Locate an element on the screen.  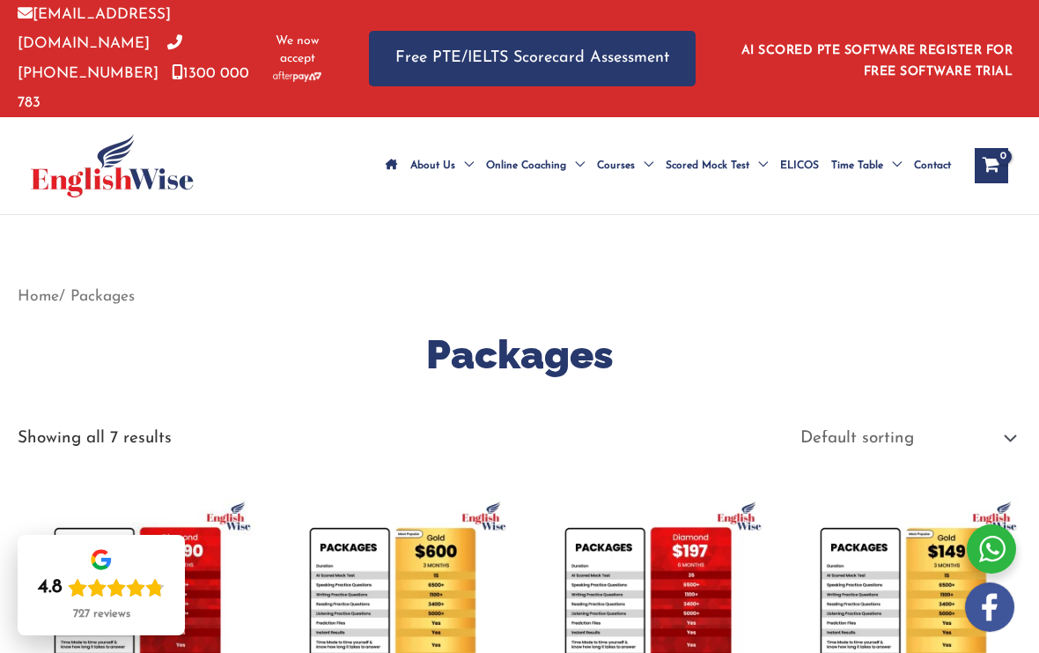
nav: Site Navigation: Main Menu is located at coordinates (668, 166).